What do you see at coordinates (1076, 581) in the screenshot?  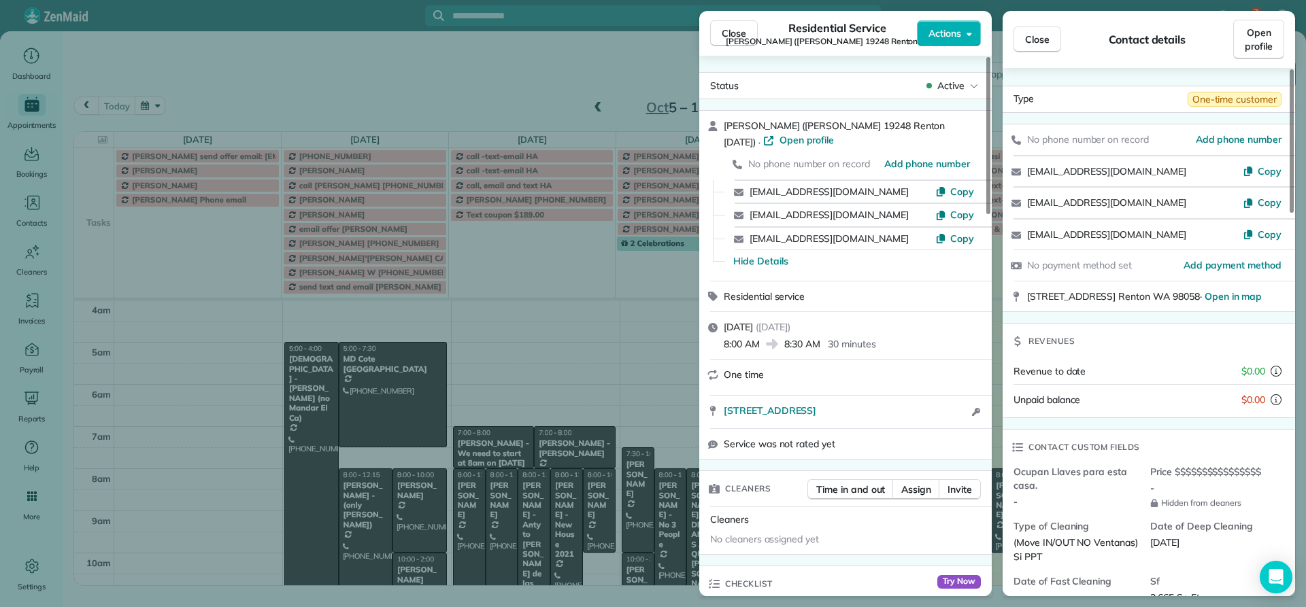 I see `span: Date of Fast Cleaning` at bounding box center [1076, 581].